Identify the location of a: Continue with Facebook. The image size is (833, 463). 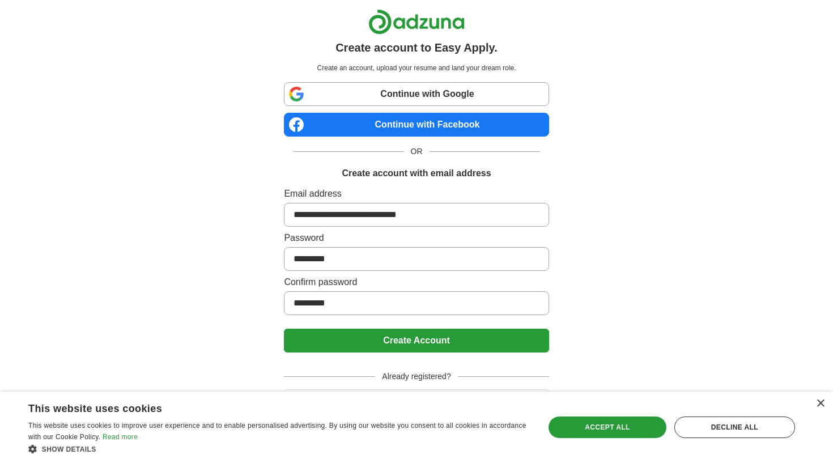
(416, 125).